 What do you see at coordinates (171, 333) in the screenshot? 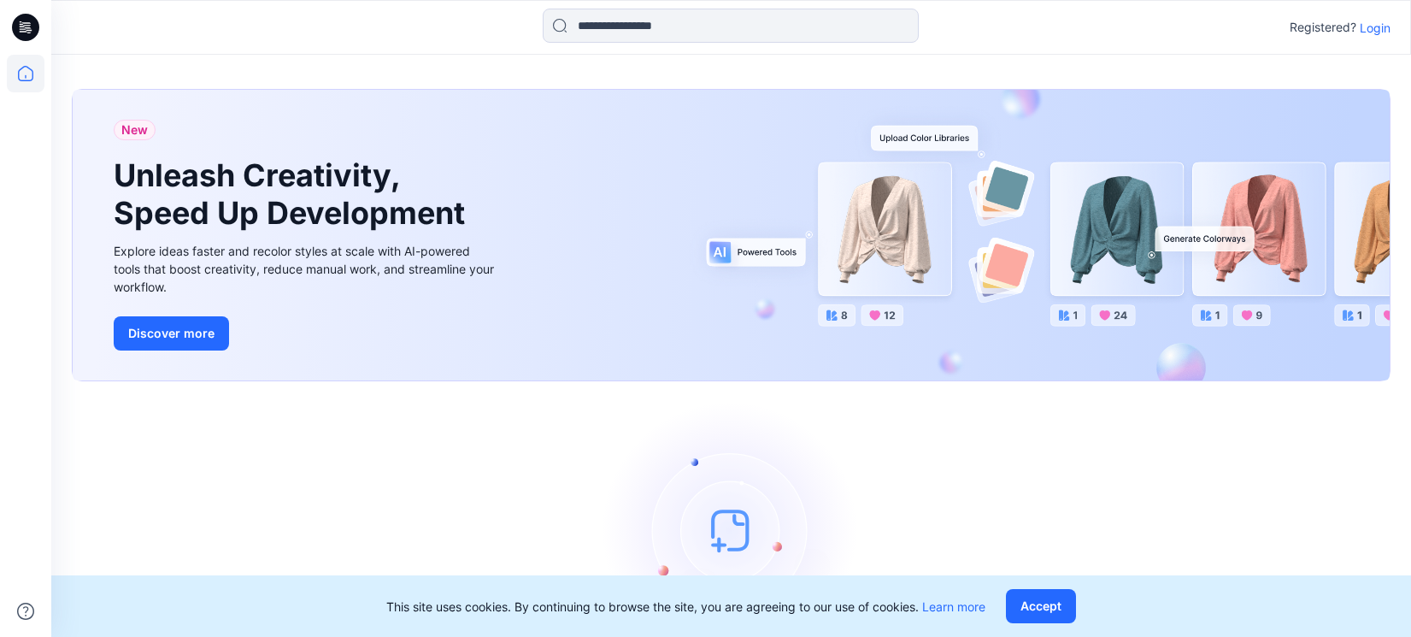
I see `button: Discover more` at bounding box center [171, 333].